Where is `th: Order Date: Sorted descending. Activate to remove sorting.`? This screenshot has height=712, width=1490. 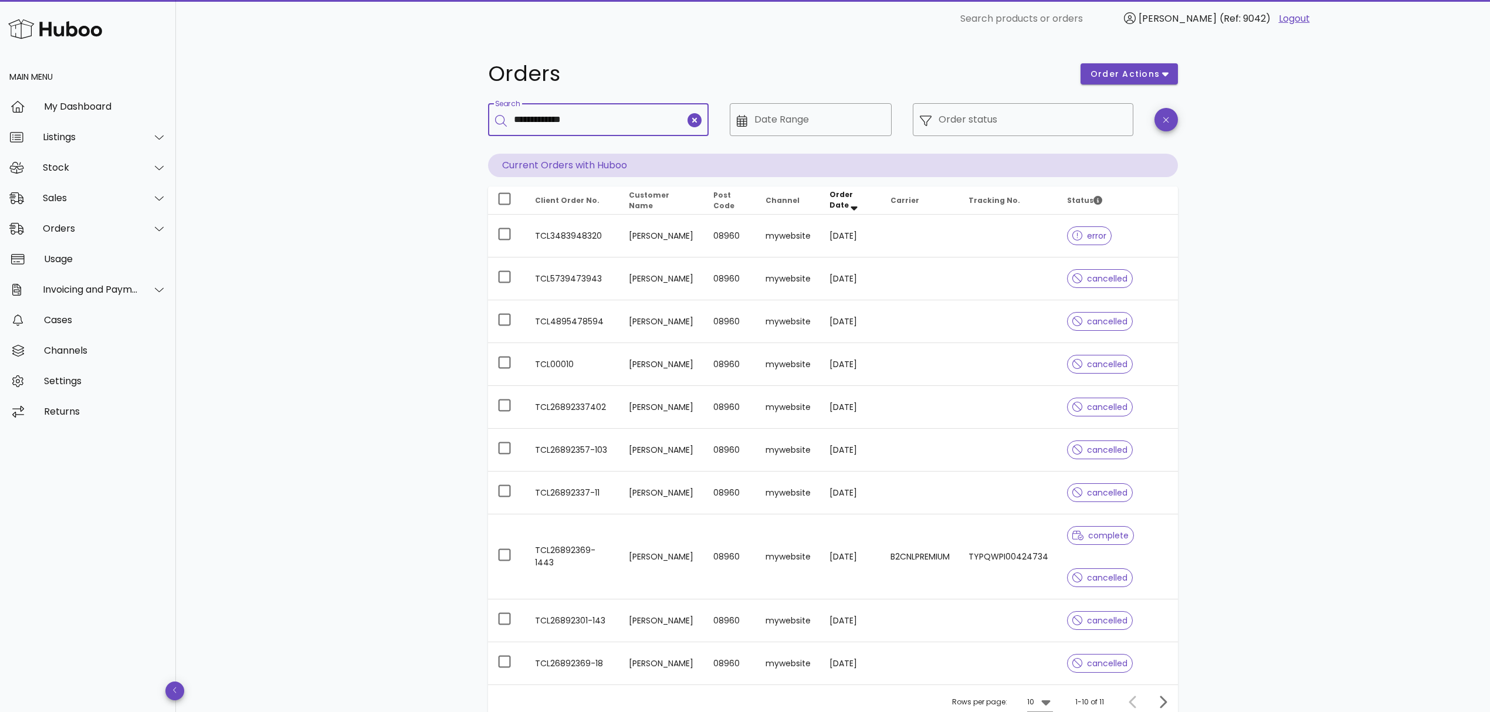
th: Order Date: Sorted descending. Activate to remove sorting. is located at coordinates (850, 201).